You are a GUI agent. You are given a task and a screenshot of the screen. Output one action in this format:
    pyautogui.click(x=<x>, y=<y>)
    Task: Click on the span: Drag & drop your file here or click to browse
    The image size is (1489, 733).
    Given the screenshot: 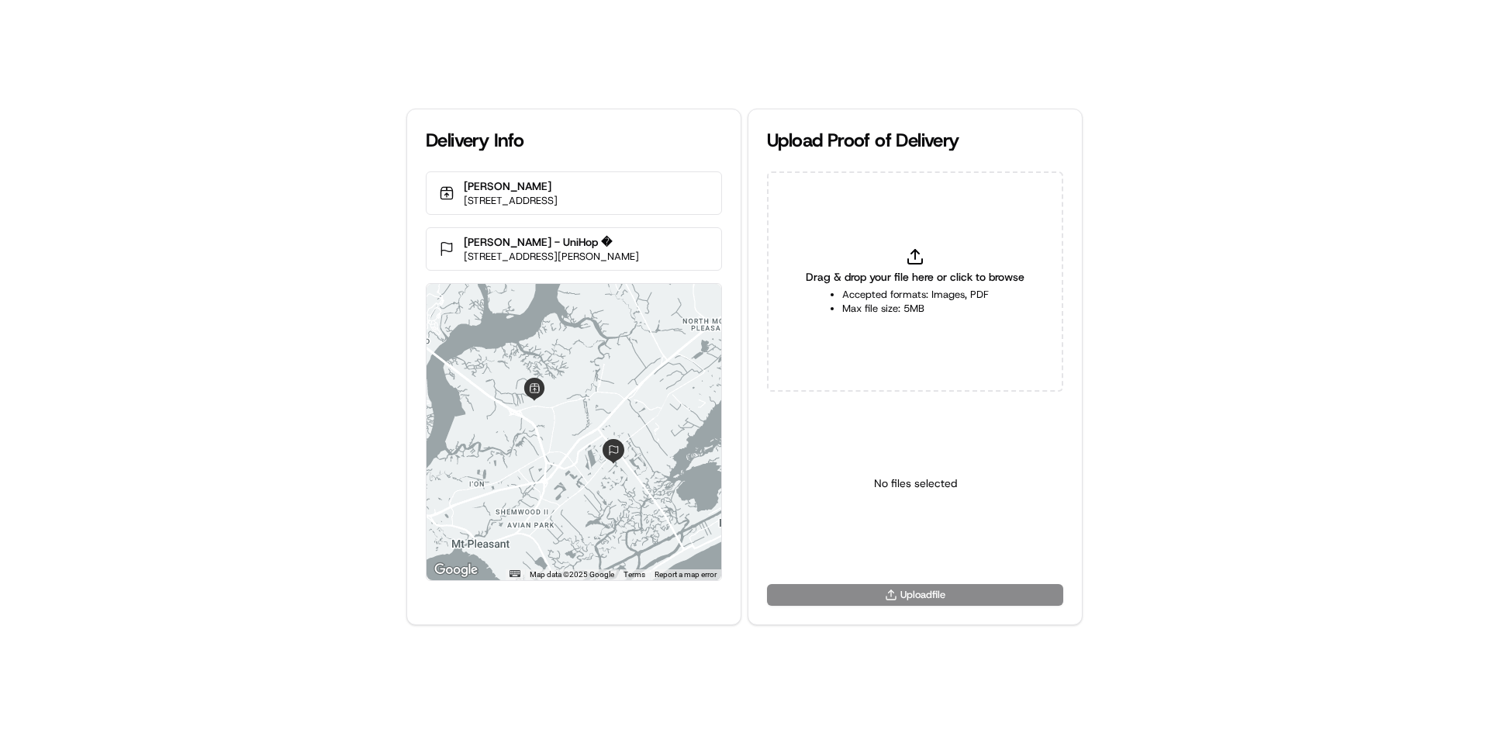 What is the action you would take?
    pyautogui.click(x=915, y=277)
    